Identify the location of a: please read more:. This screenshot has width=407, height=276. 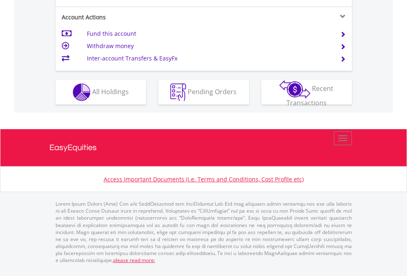
(134, 260).